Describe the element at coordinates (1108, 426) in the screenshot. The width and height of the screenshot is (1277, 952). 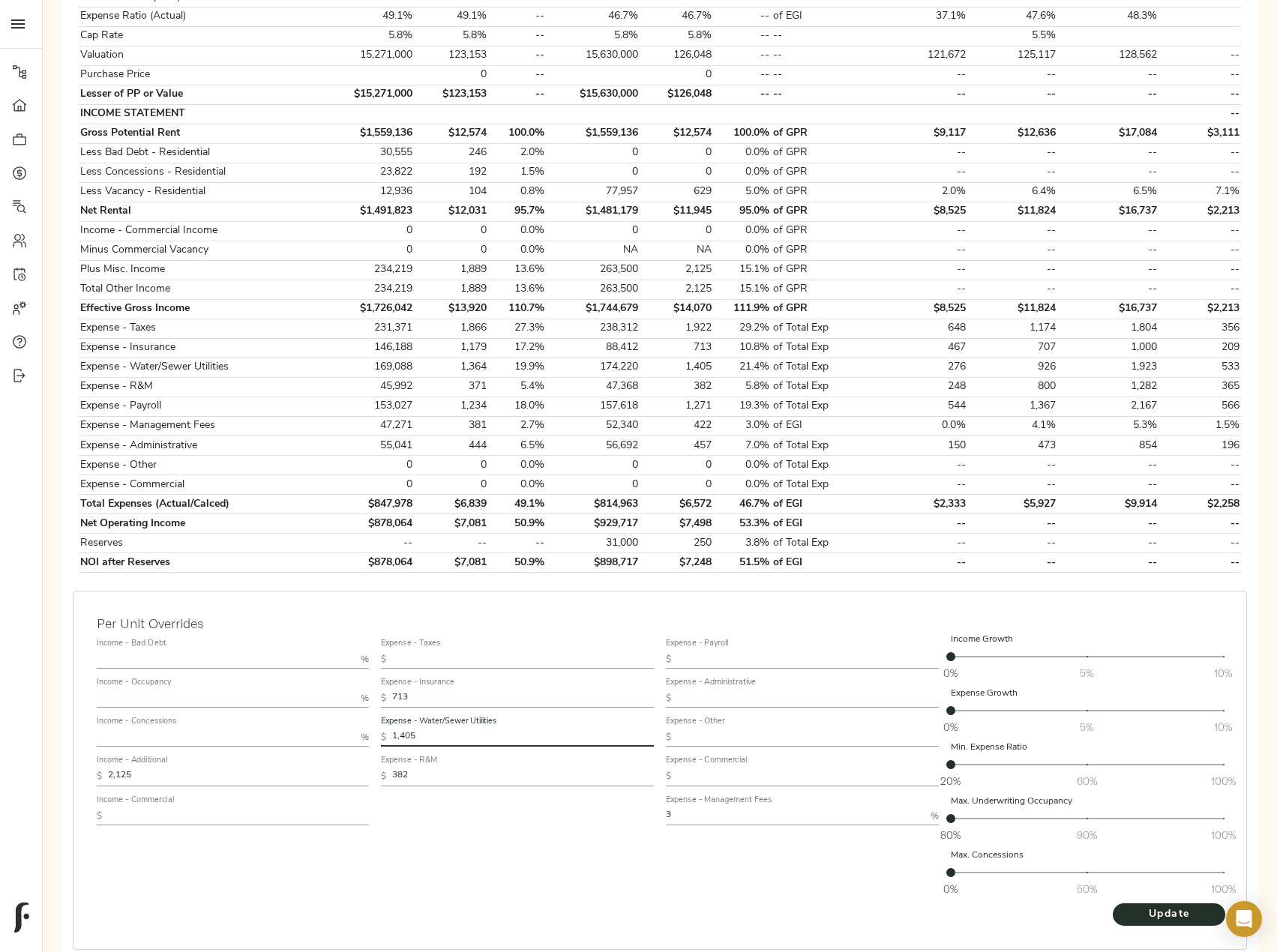
I see `td: 5.3%` at that location.